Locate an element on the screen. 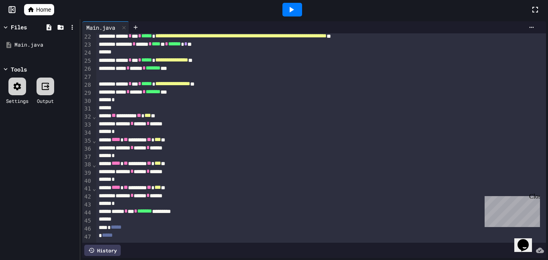  div: 23 is located at coordinates (87, 45).